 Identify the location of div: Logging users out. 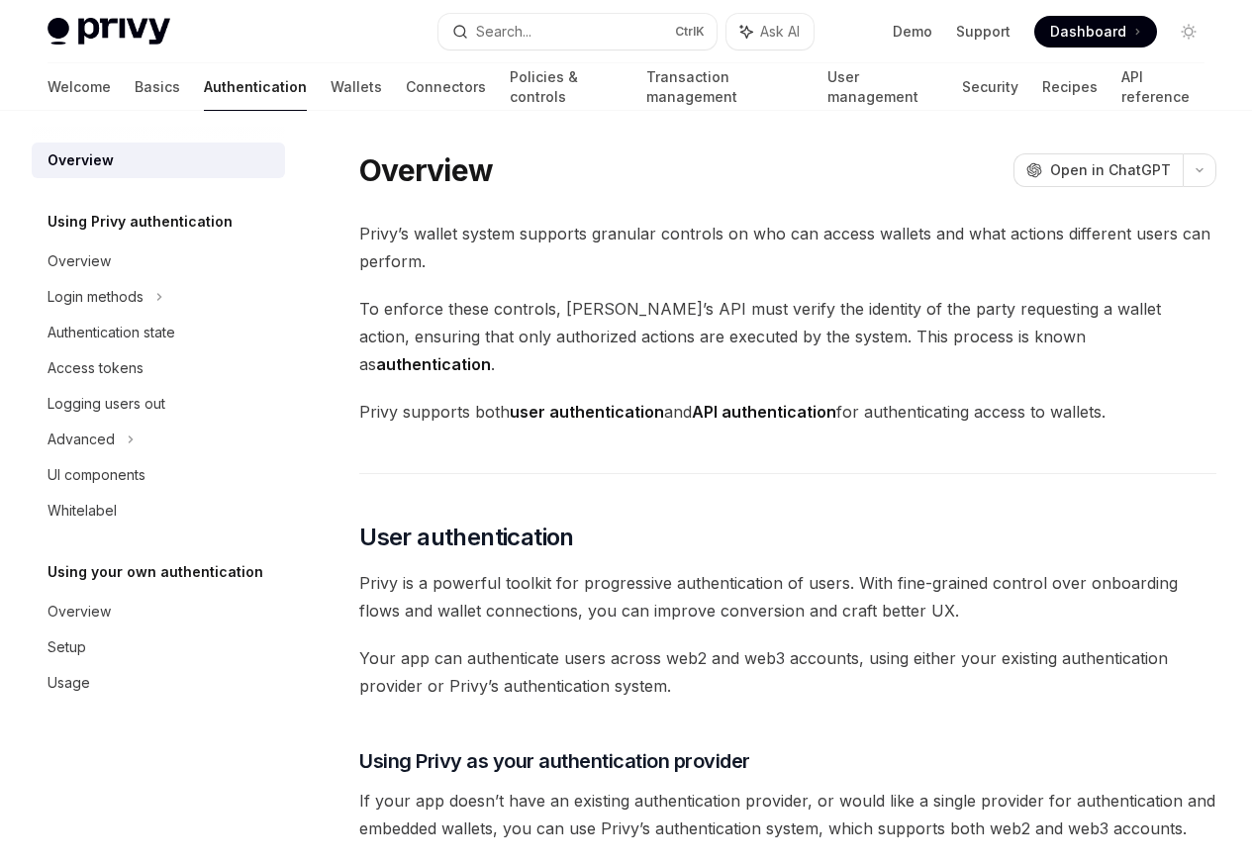
(106, 404).